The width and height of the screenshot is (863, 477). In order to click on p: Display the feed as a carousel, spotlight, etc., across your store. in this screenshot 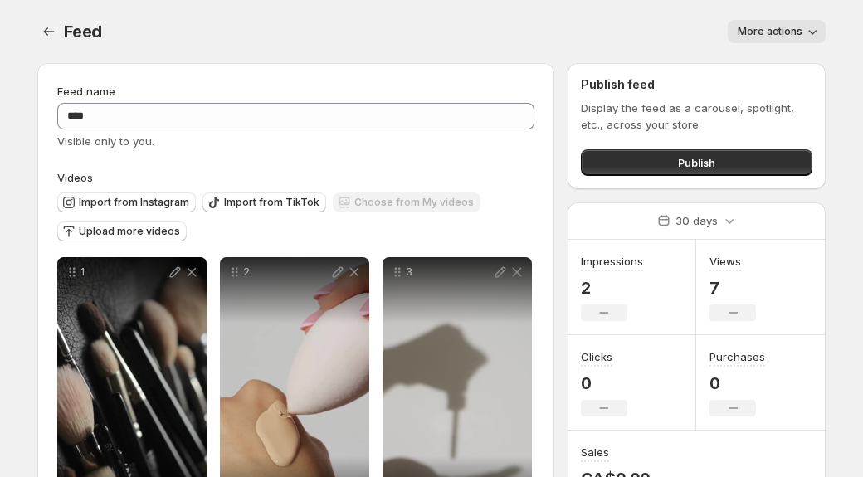, I will do `click(696, 116)`.